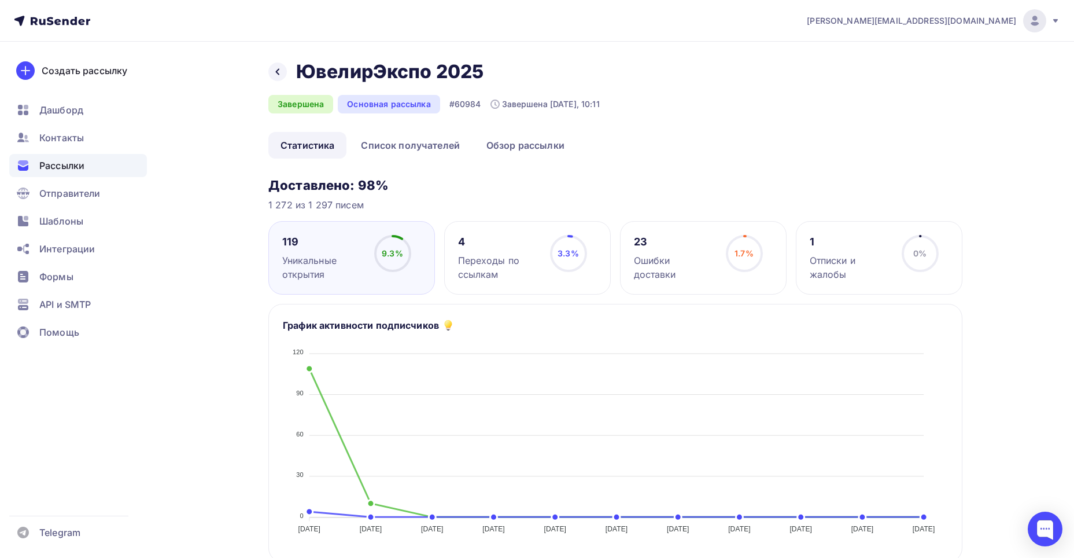 This screenshot has height=558, width=1074. I want to click on div: 23, so click(675, 242).